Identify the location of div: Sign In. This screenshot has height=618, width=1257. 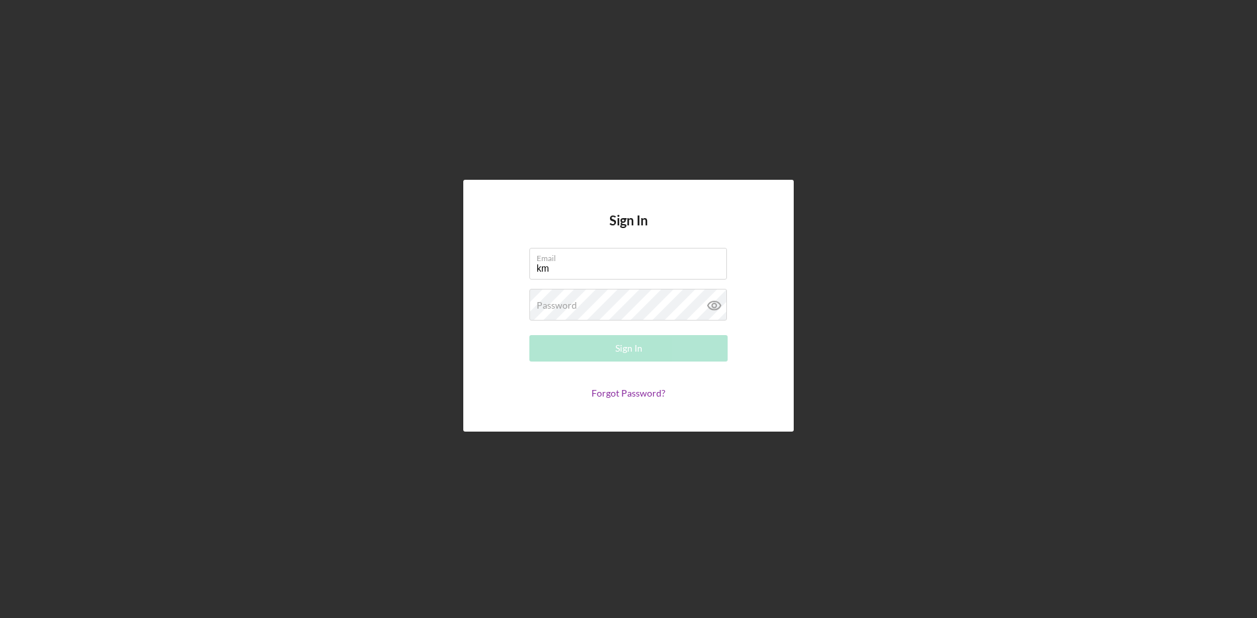
(629, 348).